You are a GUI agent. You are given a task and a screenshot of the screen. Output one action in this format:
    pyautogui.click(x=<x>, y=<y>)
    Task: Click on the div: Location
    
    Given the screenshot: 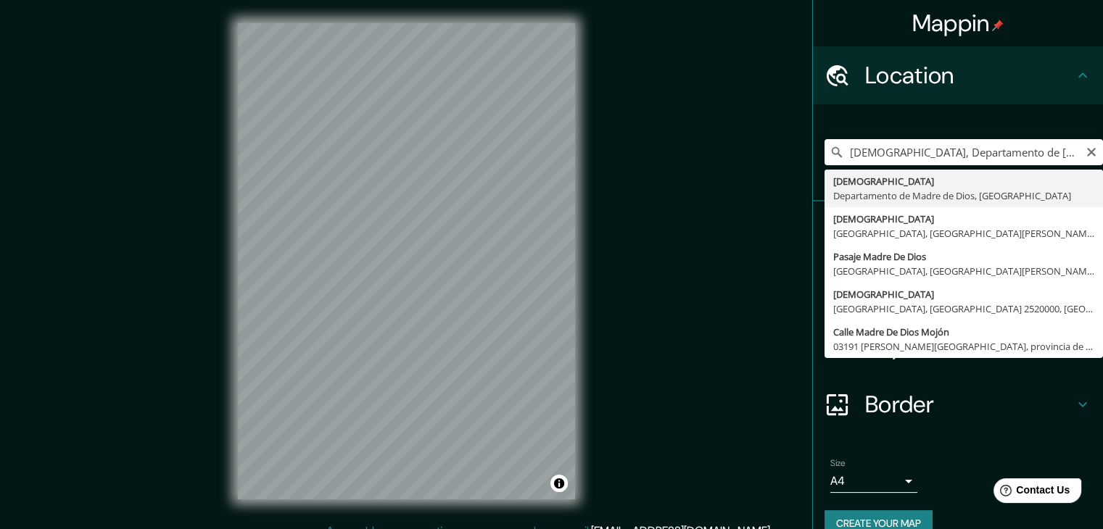 What is the action you would take?
    pyautogui.click(x=958, y=75)
    